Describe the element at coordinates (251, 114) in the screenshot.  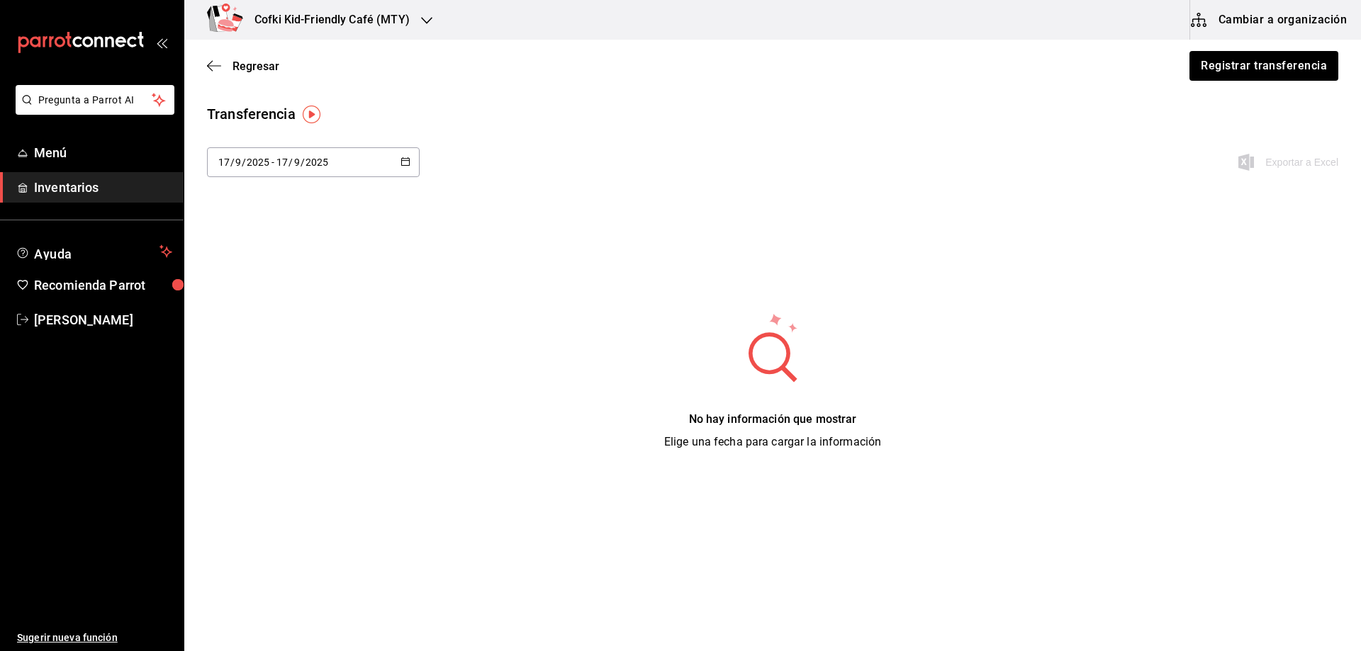
I see `div: Transferencia` at that location.